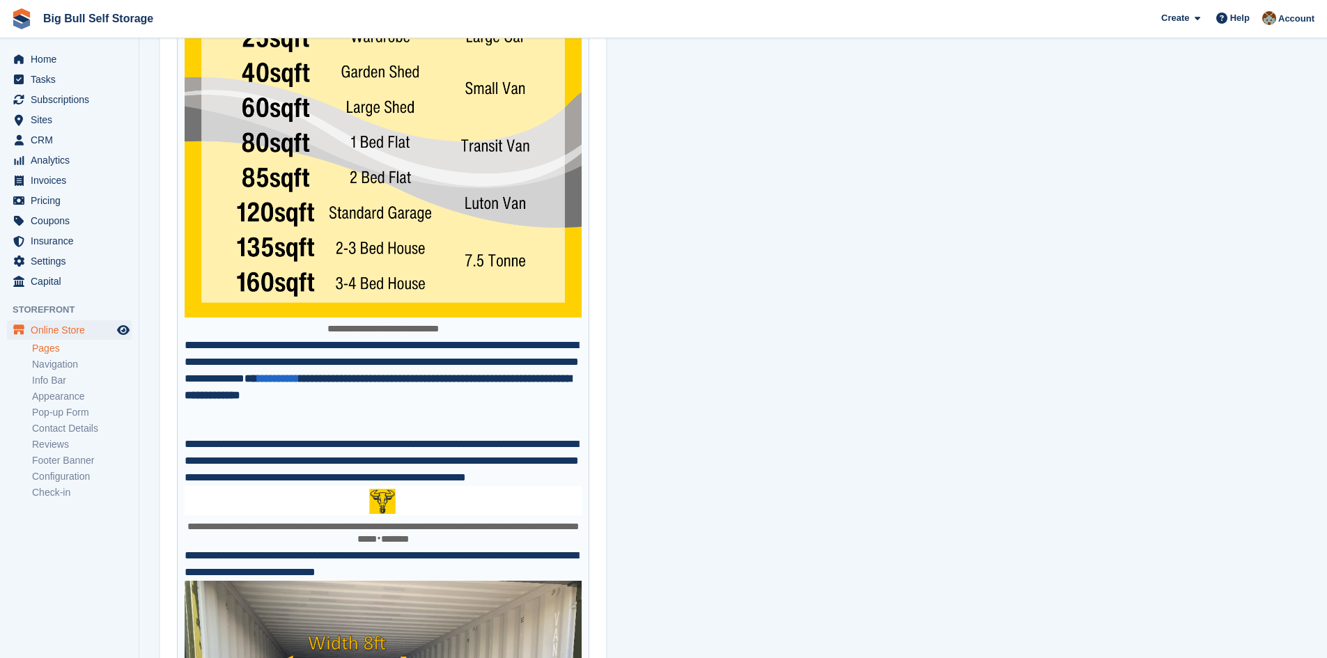  What do you see at coordinates (82, 477) in the screenshot?
I see `a: Configuration` at bounding box center [82, 477].